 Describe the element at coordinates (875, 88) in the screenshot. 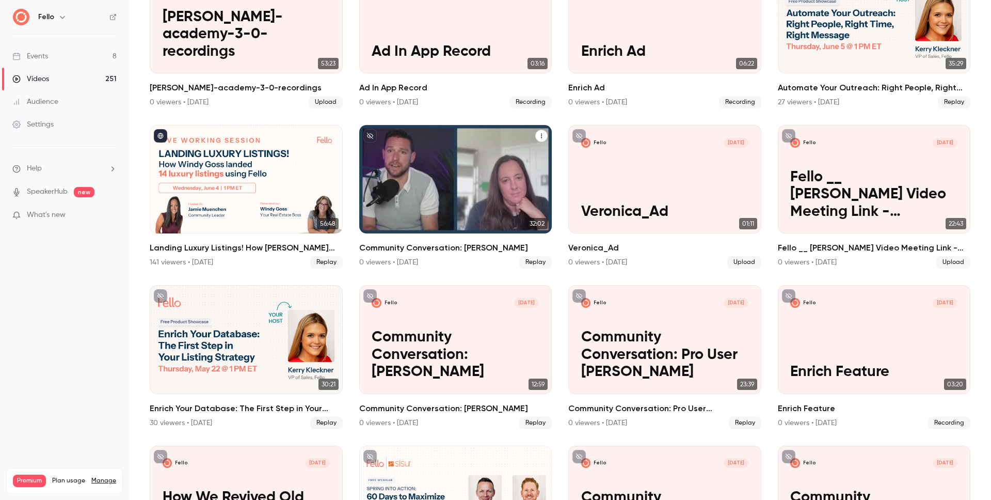

I see `h2: Automate Your Outreach: Right People, Right Time, Right Message` at that location.